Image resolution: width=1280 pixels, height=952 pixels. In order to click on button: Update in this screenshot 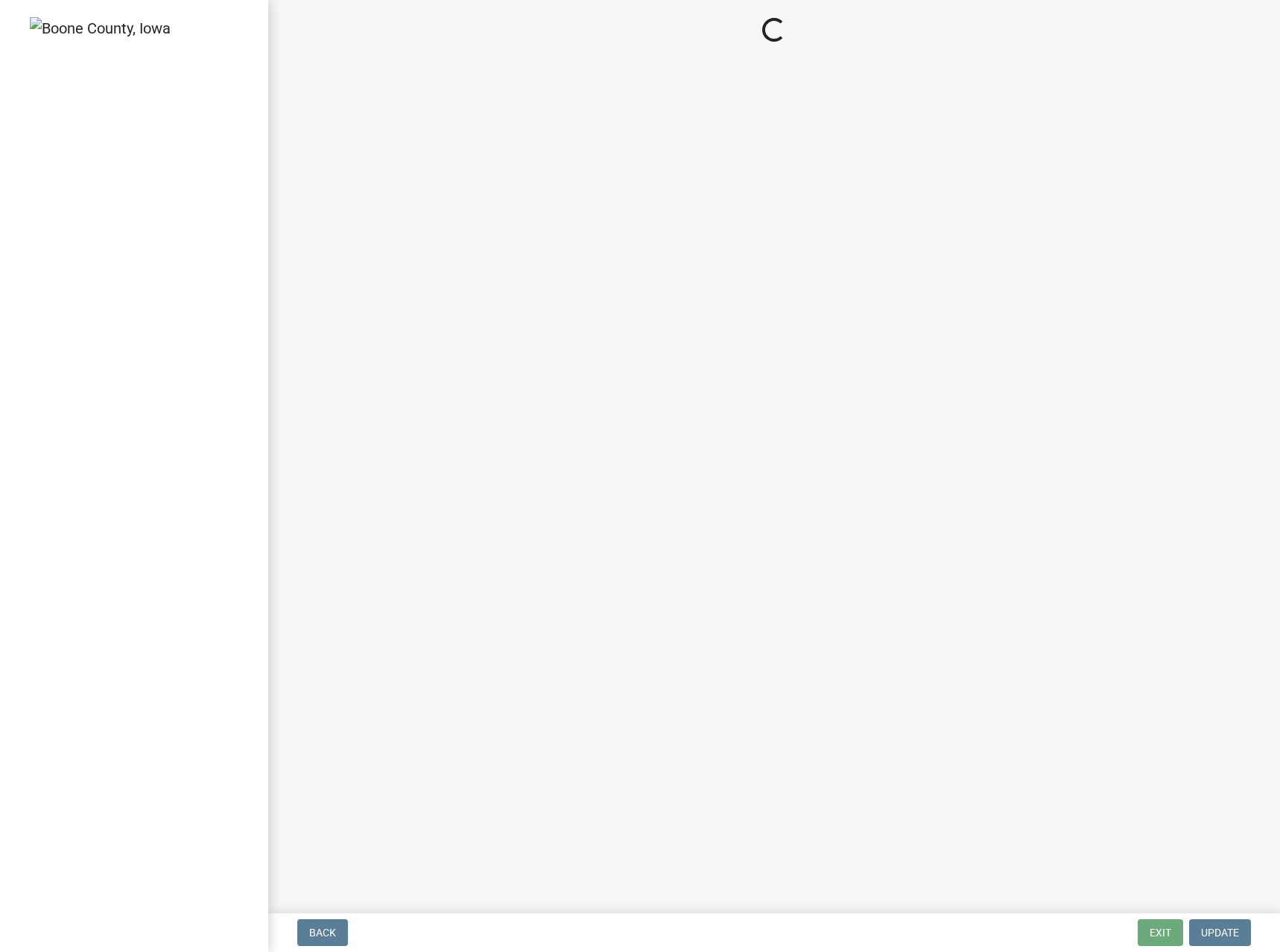, I will do `click(1219, 933)`.